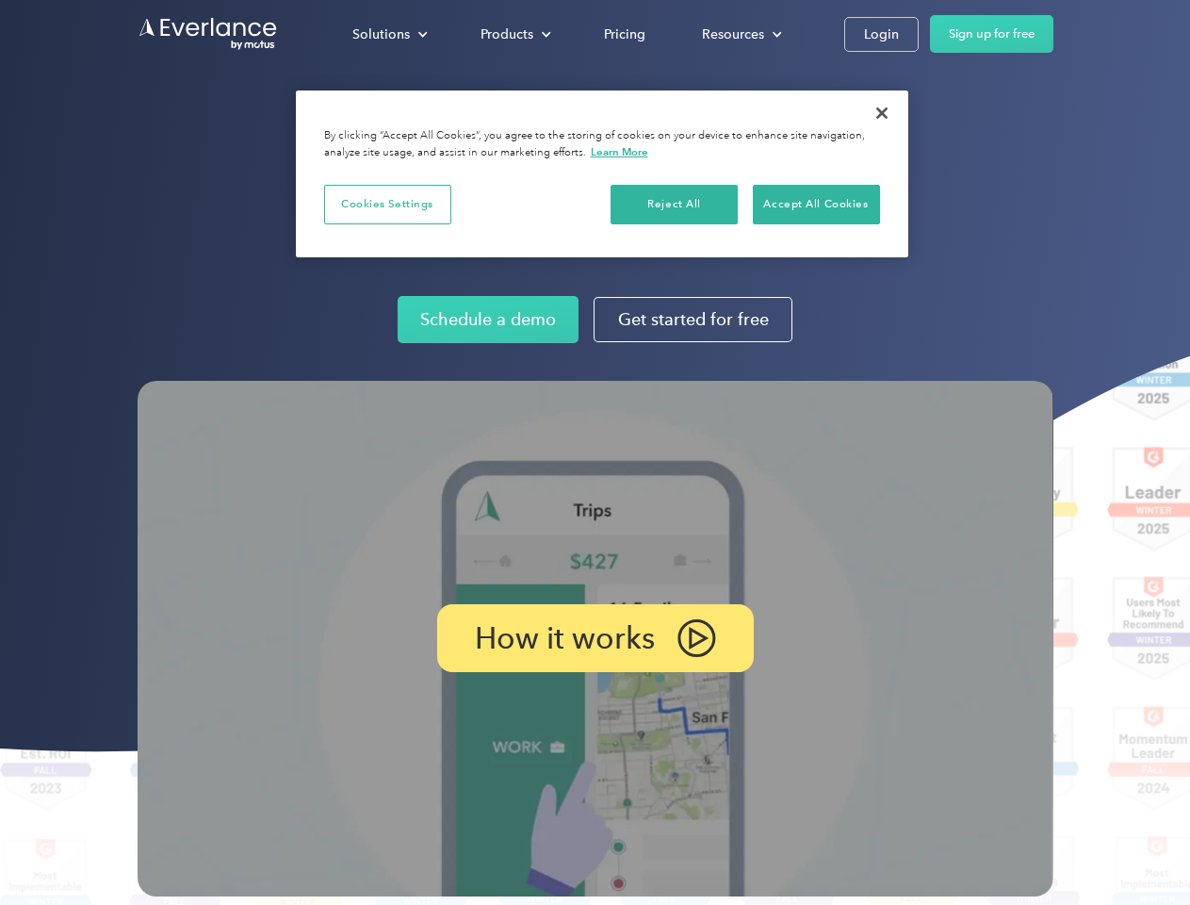 The width and height of the screenshot is (1190, 905). Describe the element at coordinates (387, 205) in the screenshot. I see `button: Cookies Settings` at that location.